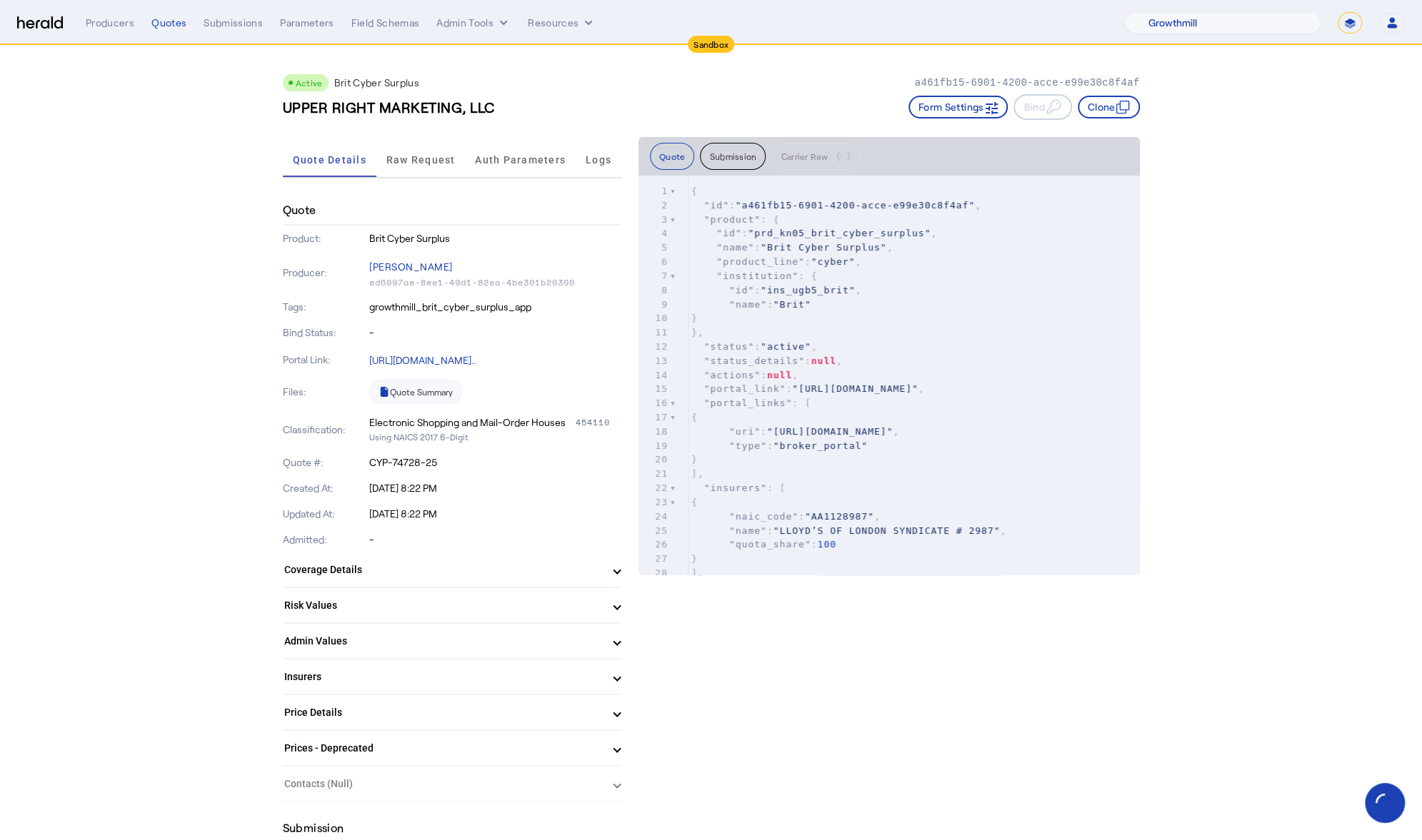  I want to click on span: "a461fb15-6901-4200-acce-e99e30c8f4af", so click(855, 205).